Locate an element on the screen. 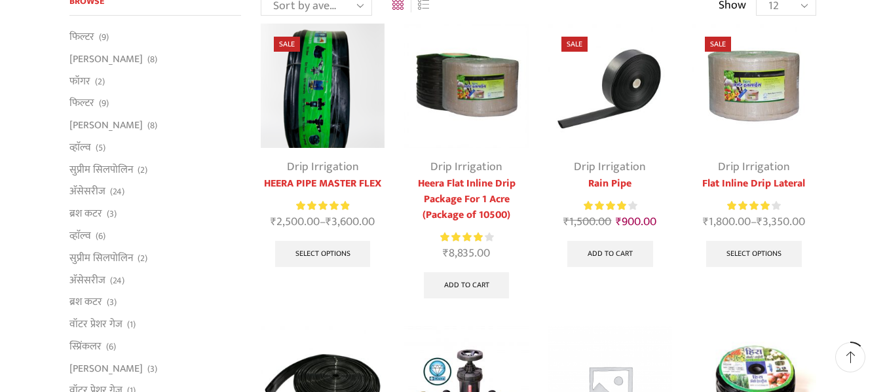 Image resolution: width=885 pixels, height=392 pixels. a: स्प्रिंकलर is located at coordinates (85, 347).